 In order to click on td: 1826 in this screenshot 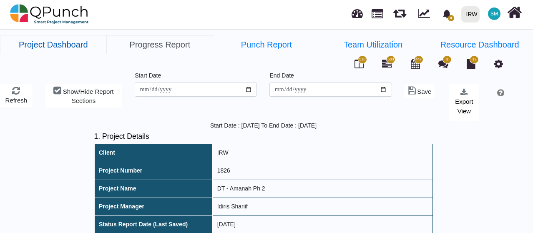, I will do `click(322, 170)`.